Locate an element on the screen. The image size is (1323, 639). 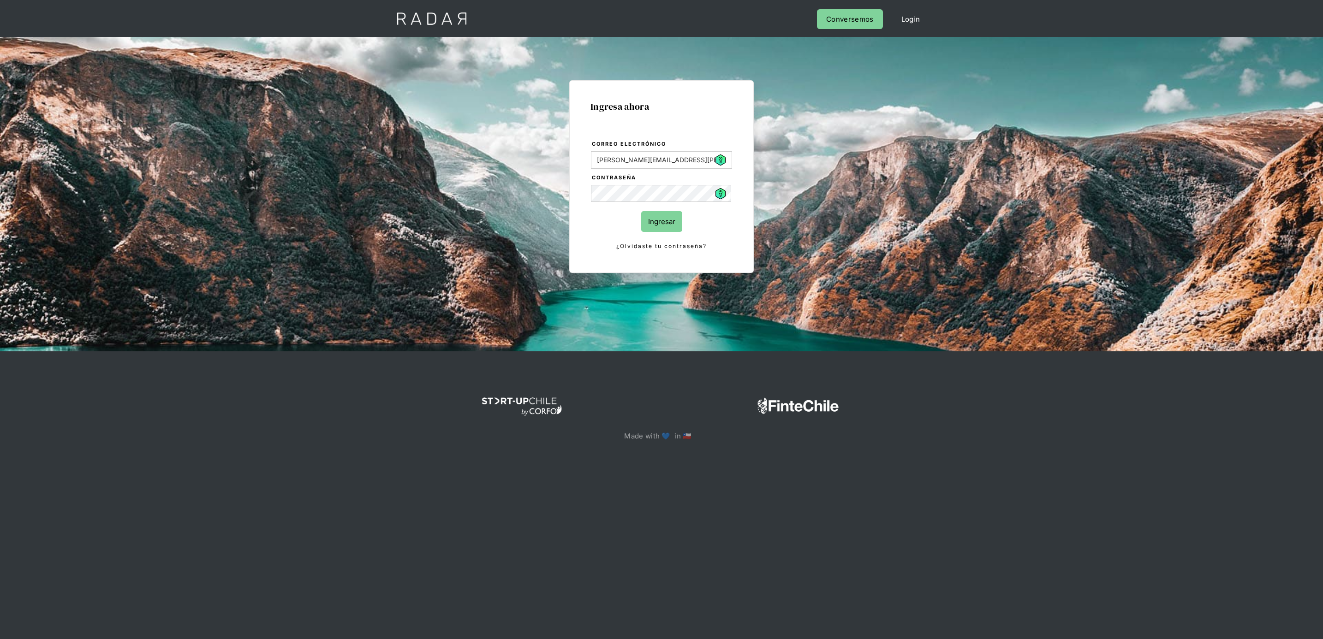
h1: Ingresa ahora is located at coordinates (662, 107).